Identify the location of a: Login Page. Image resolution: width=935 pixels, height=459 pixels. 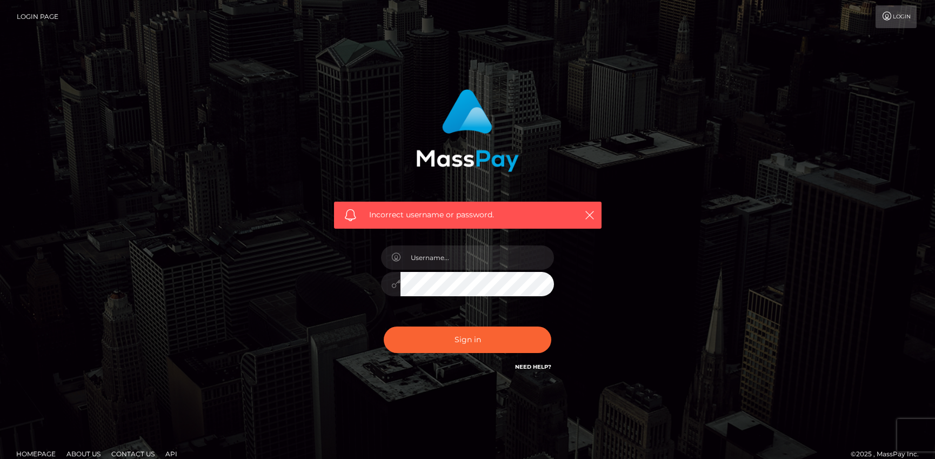
(37, 17).